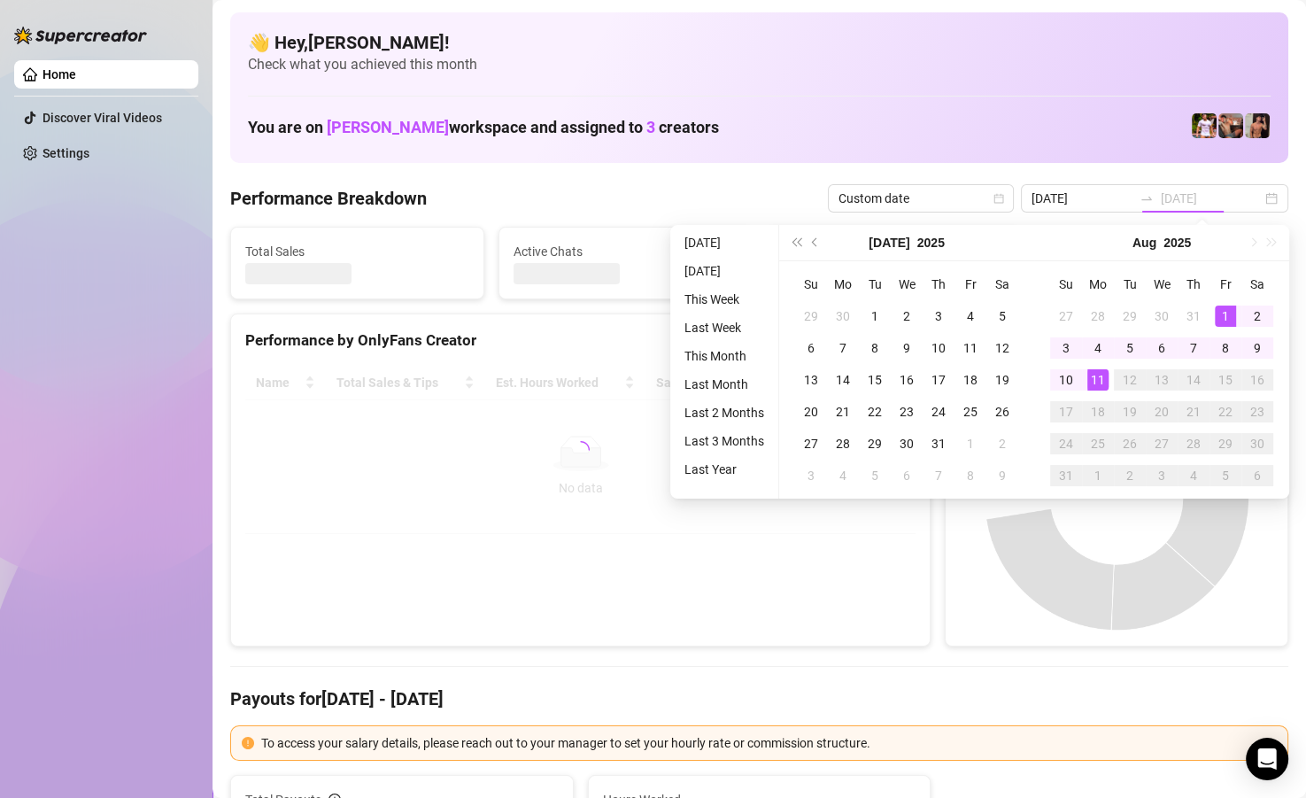 The image size is (1306, 798). Describe the element at coordinates (1066, 476) in the screenshot. I see `td: 2025-08-31` at that location.